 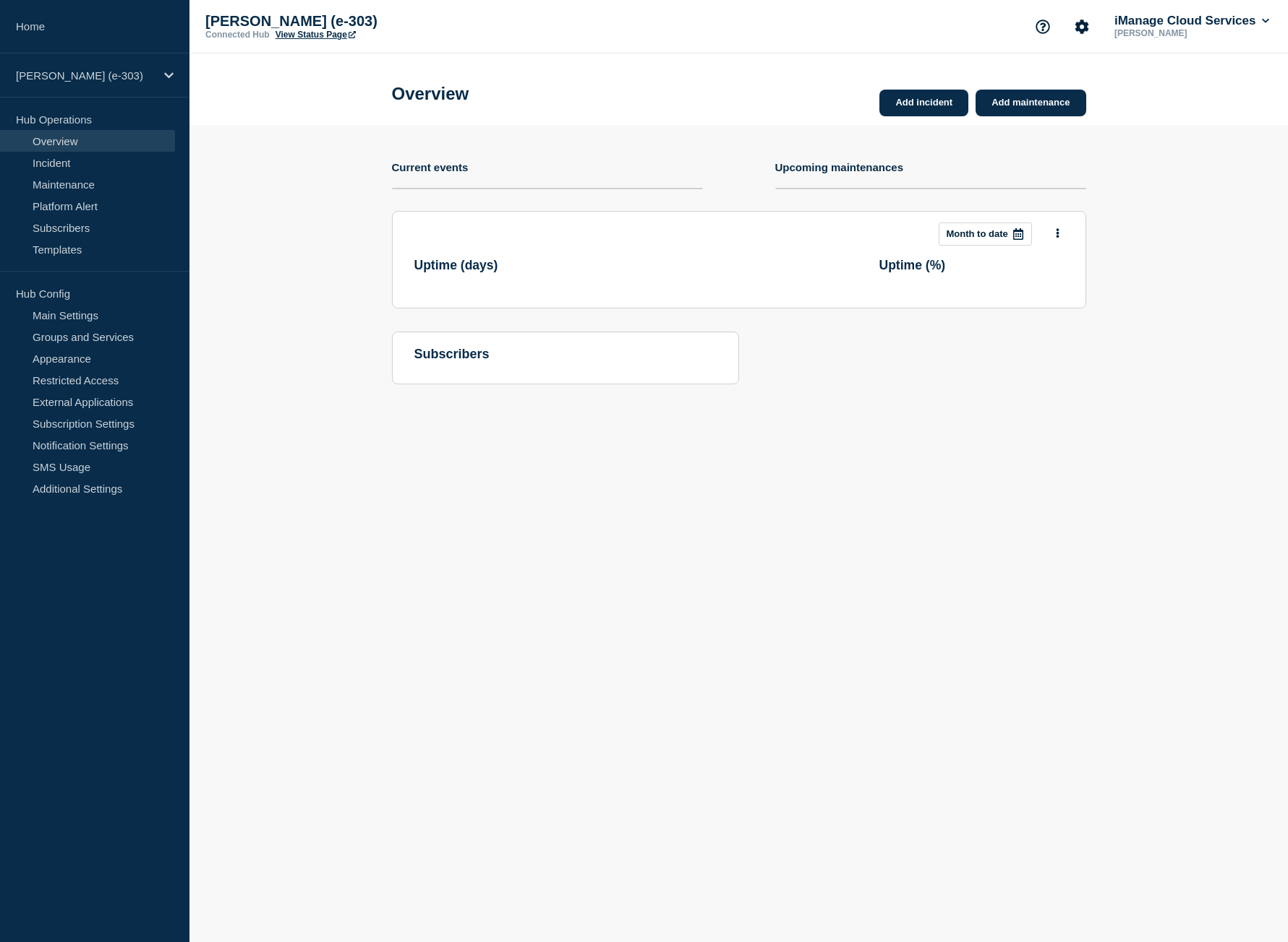 What do you see at coordinates (840, 167) in the screenshot?
I see `h4: Upcoming maintenances` at bounding box center [840, 167].